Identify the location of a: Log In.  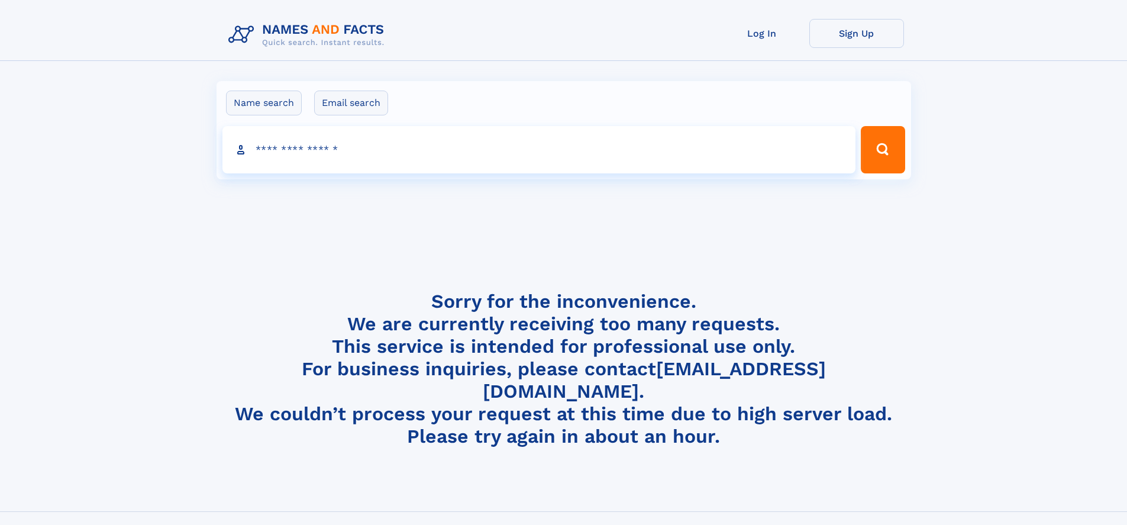
(762, 33).